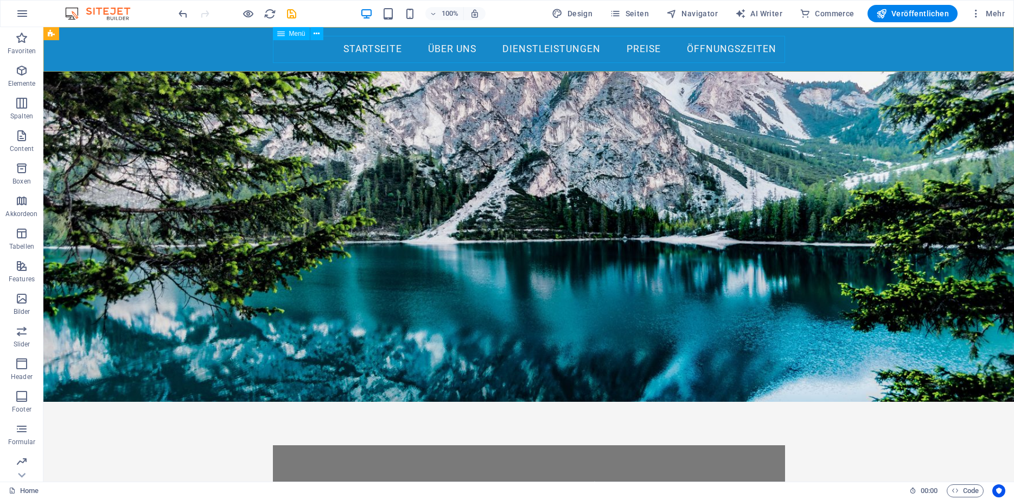  What do you see at coordinates (827, 14) in the screenshot?
I see `button: Commerce` at bounding box center [827, 14].